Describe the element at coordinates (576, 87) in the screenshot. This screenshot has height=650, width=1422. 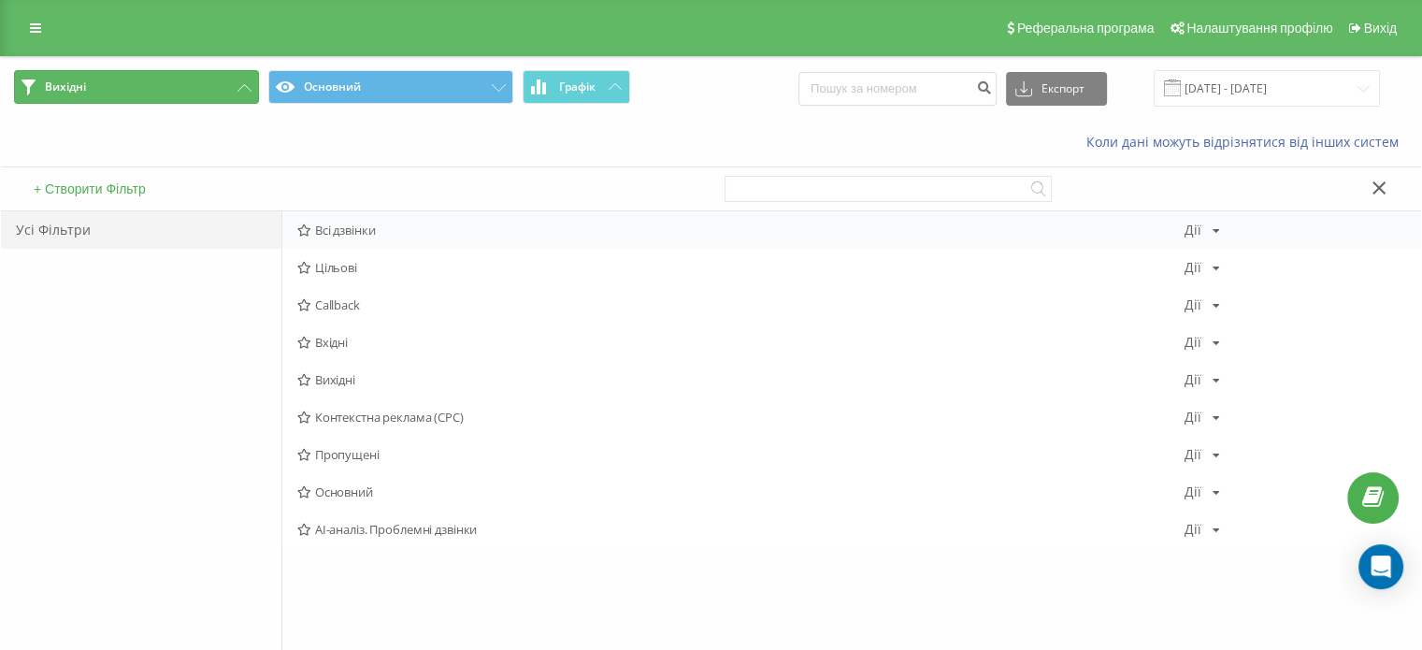
I see `button: Графік` at that location.